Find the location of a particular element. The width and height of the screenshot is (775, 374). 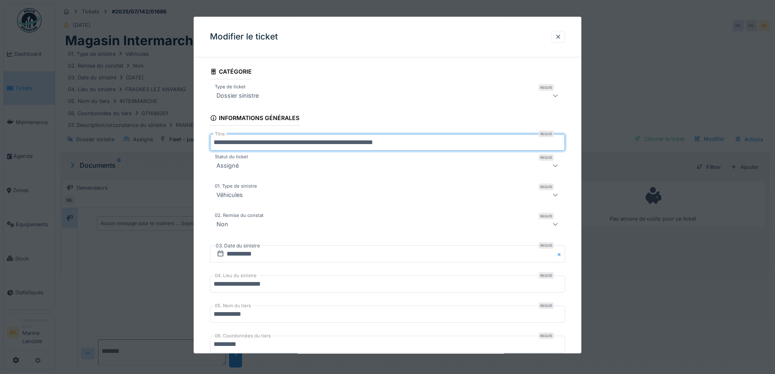

div: Non is located at coordinates (222, 225).